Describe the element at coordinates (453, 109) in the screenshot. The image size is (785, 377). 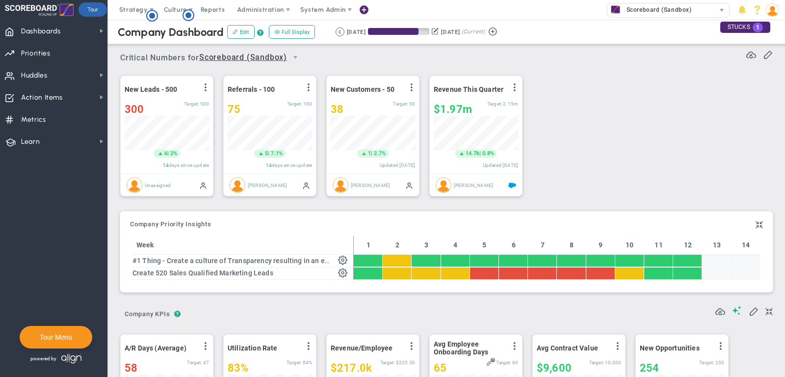
I see `span: $1,965,661` at that location.